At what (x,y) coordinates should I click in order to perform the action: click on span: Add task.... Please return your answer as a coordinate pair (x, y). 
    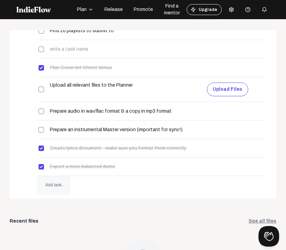
    Looking at the image, I should click on (55, 185).